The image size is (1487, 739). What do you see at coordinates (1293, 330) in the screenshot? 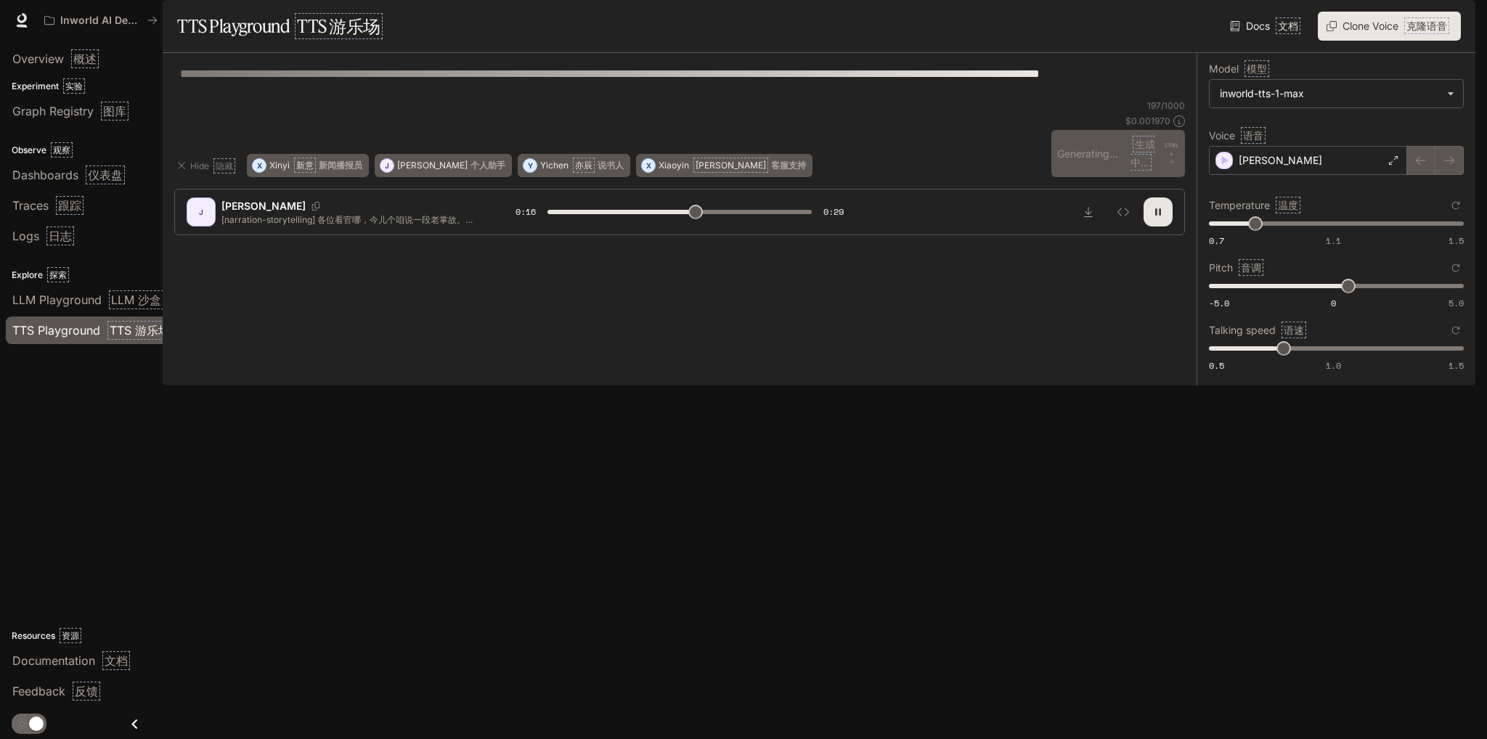
I see `font: 语速` at bounding box center [1293, 330].